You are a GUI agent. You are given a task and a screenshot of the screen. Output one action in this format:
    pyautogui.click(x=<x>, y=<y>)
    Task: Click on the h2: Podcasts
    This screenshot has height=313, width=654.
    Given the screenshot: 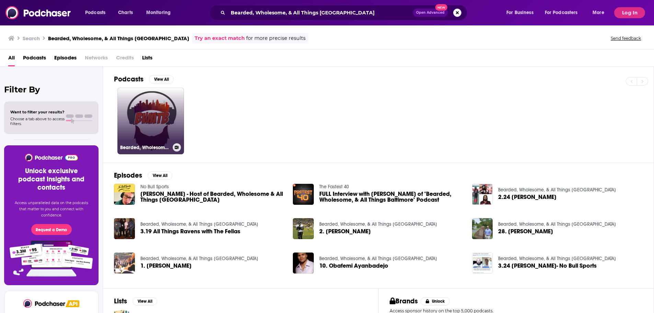 What is the action you would take?
    pyautogui.click(x=129, y=79)
    